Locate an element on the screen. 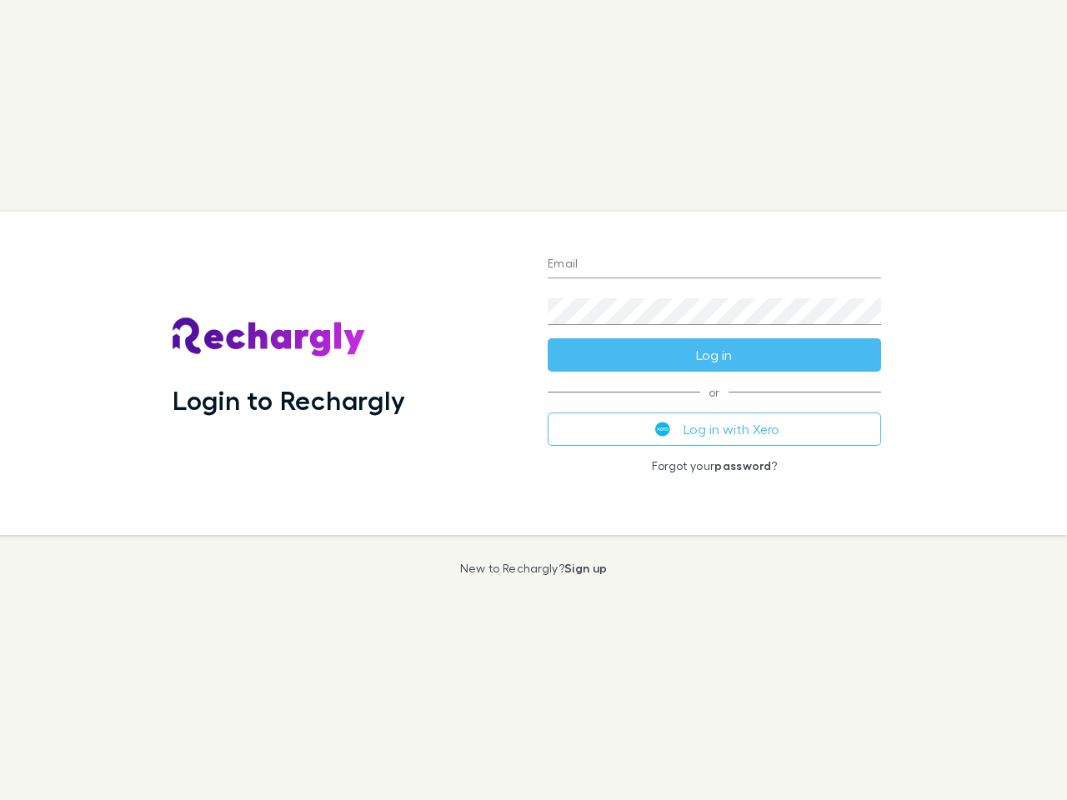 This screenshot has width=1067, height=800. h1: Login to Rechargly is located at coordinates (288, 400).